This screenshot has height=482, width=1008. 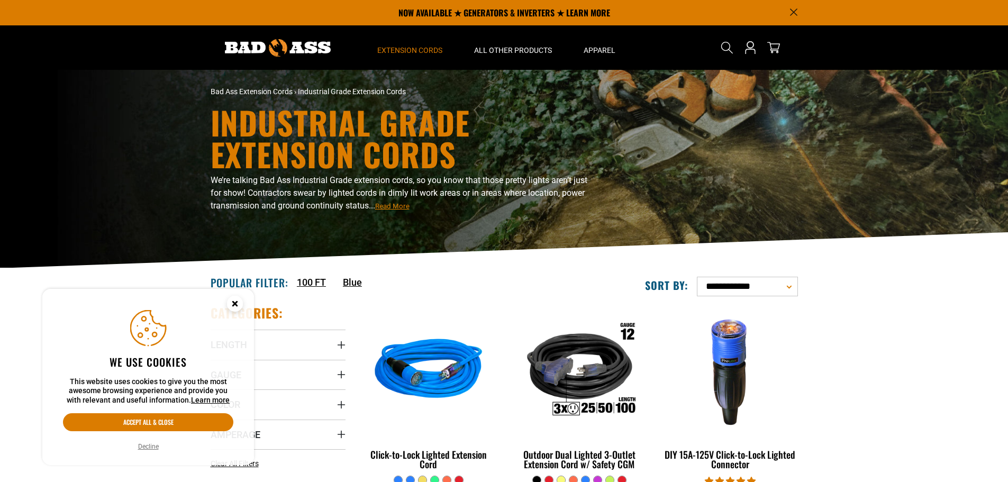 What do you see at coordinates (352, 282) in the screenshot?
I see `a: Blue` at bounding box center [352, 282].